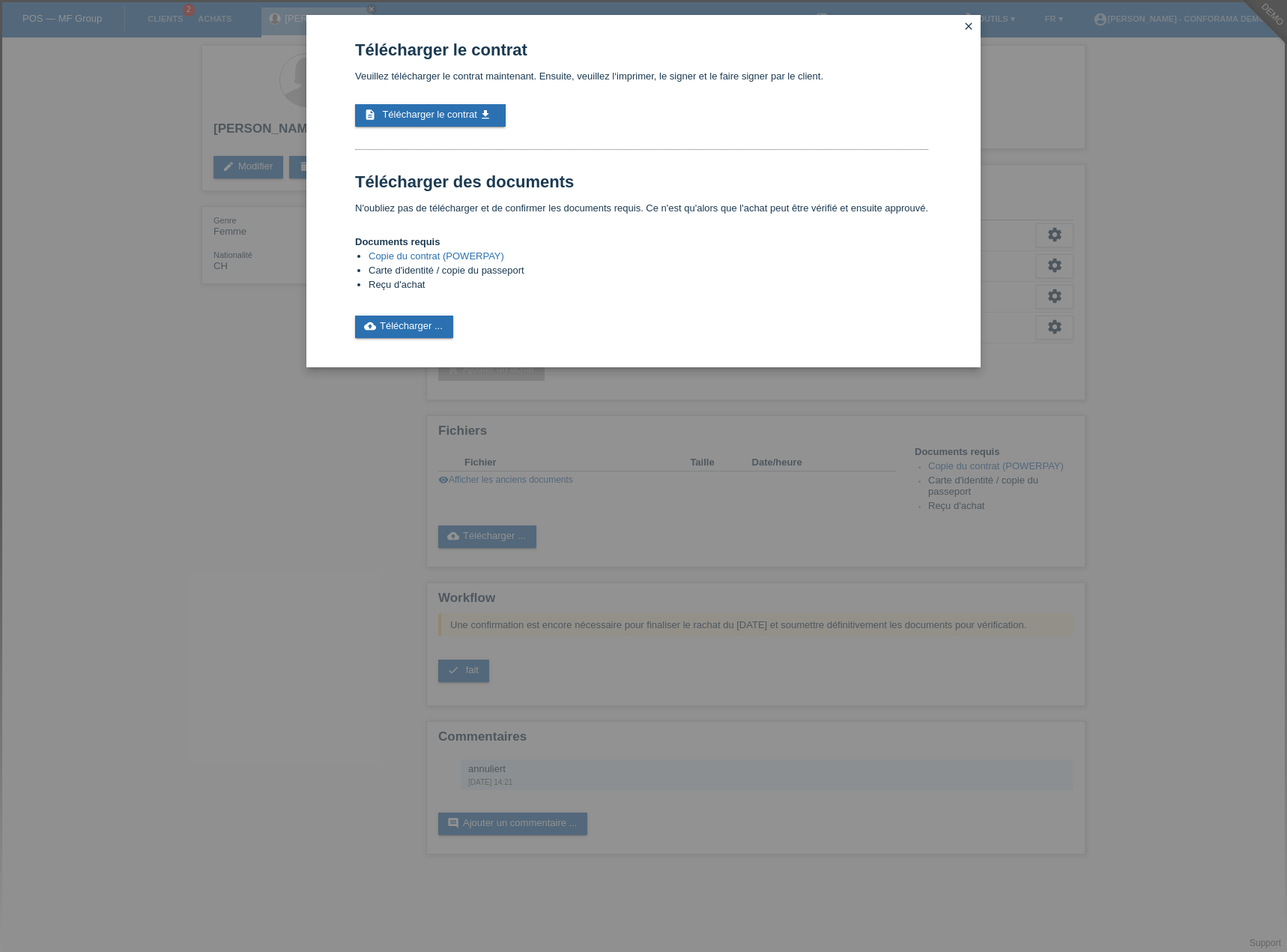 The height and width of the screenshot is (952, 1287). I want to click on i: description, so click(370, 115).